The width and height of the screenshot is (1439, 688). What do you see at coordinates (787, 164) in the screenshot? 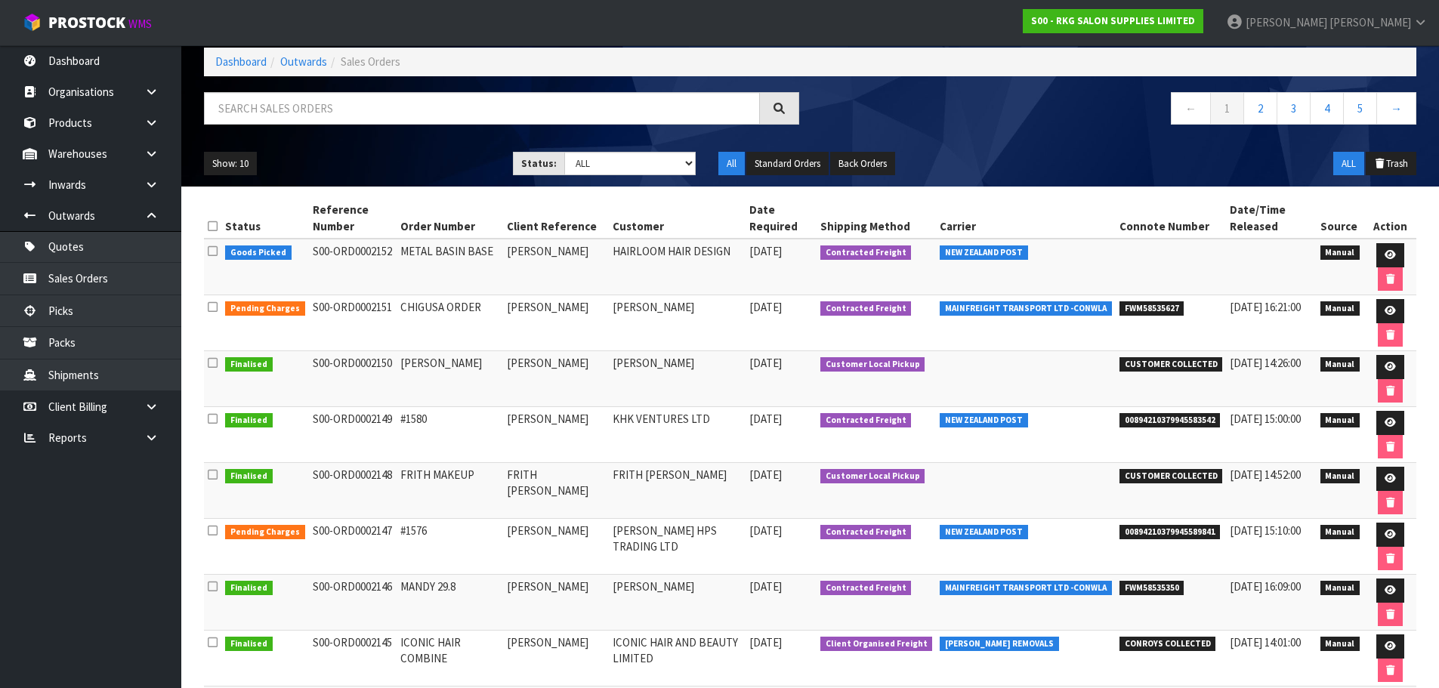
I see `button: Standard Orders` at bounding box center [787, 164].